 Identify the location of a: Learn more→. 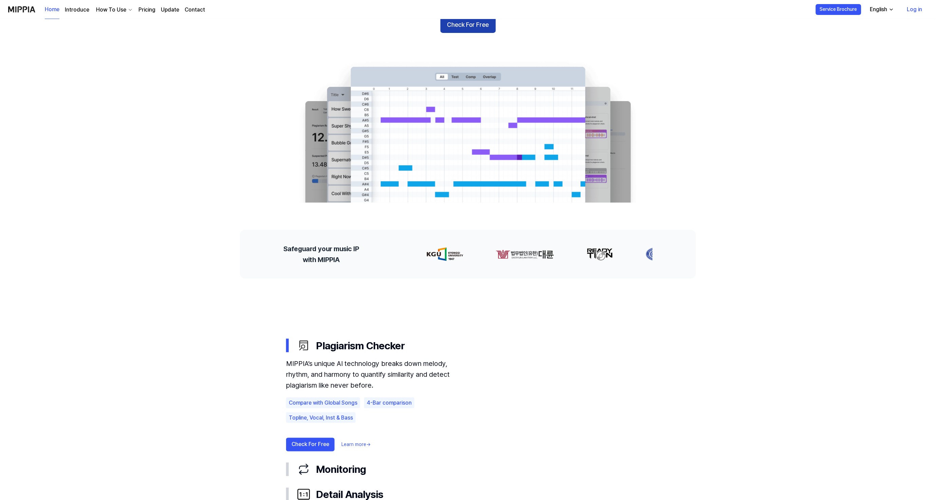
(356, 445).